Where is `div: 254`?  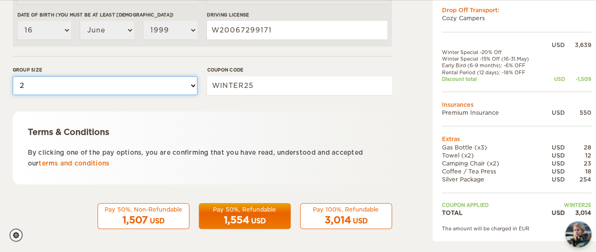
div: 254 is located at coordinates (578, 179).